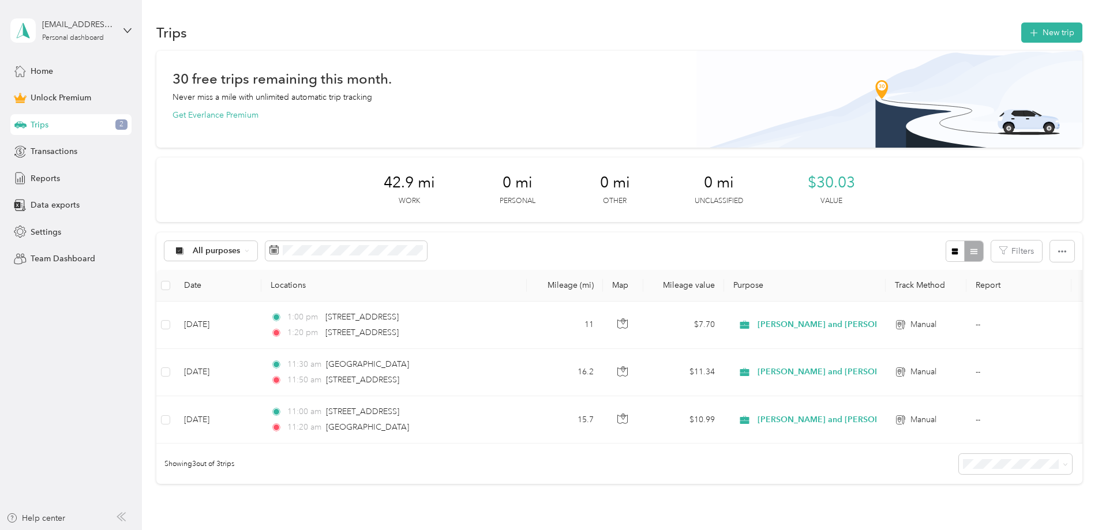 The height and width of the screenshot is (530, 1102). What do you see at coordinates (926, 286) in the screenshot?
I see `th: Track Method` at bounding box center [926, 286].